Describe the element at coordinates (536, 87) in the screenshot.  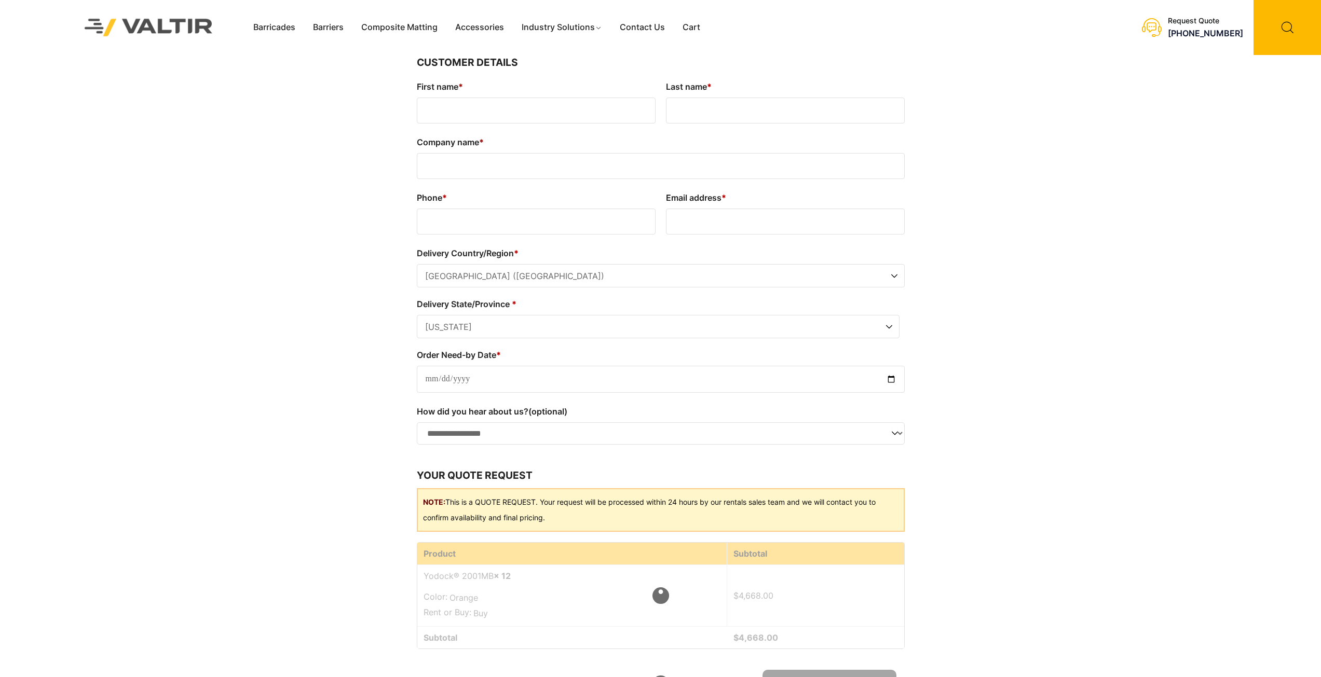
I see `label: First name` at that location.